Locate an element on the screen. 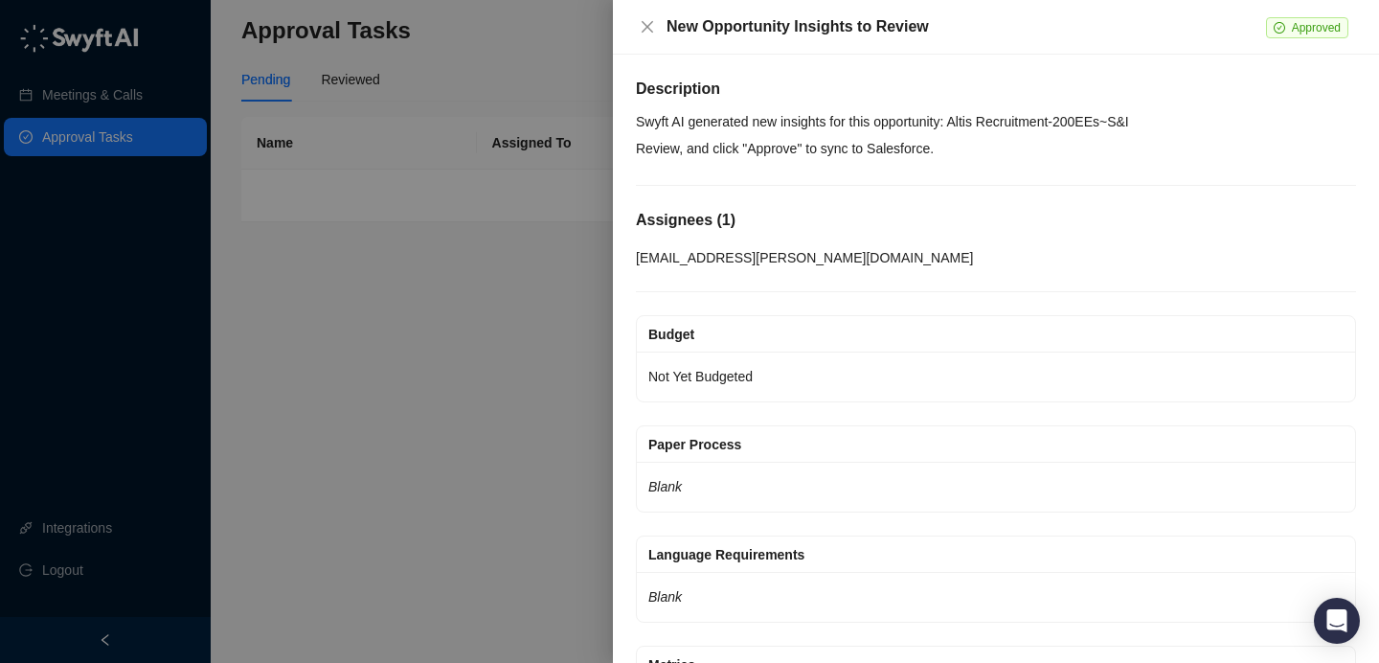 Image resolution: width=1379 pixels, height=663 pixels. div: New Opportunity Insights to Review is located at coordinates (966, 27).